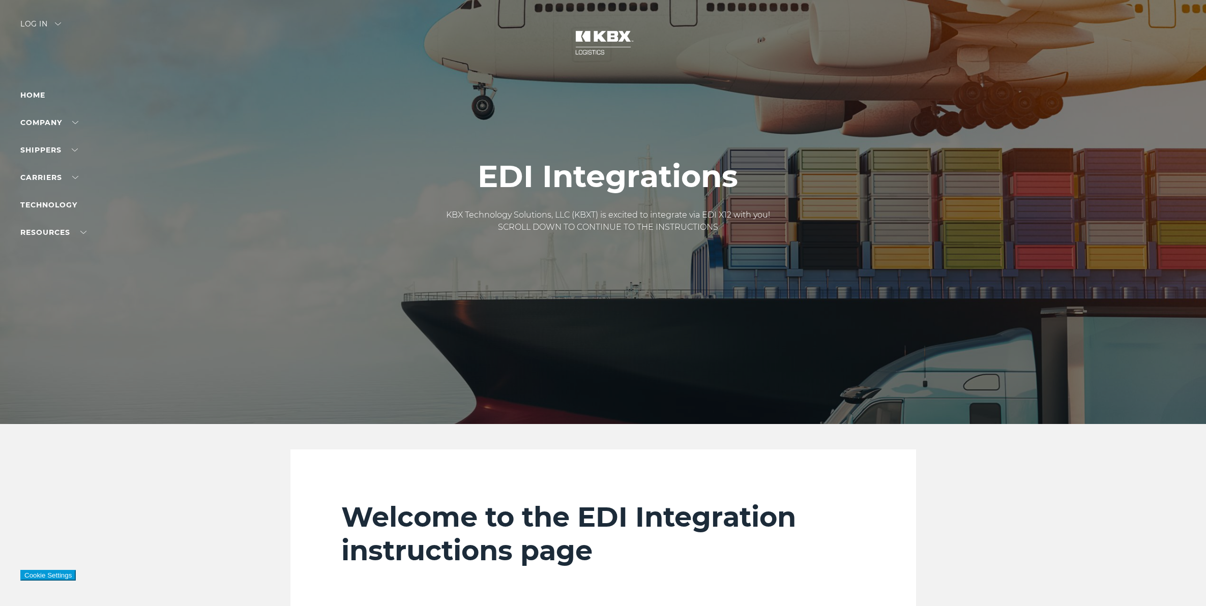 This screenshot has height=606, width=1206. I want to click on a: Home, so click(33, 95).